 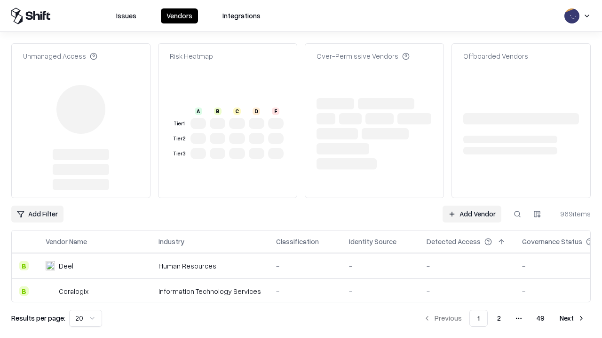 I want to click on div: Detected Access, so click(x=453, y=242).